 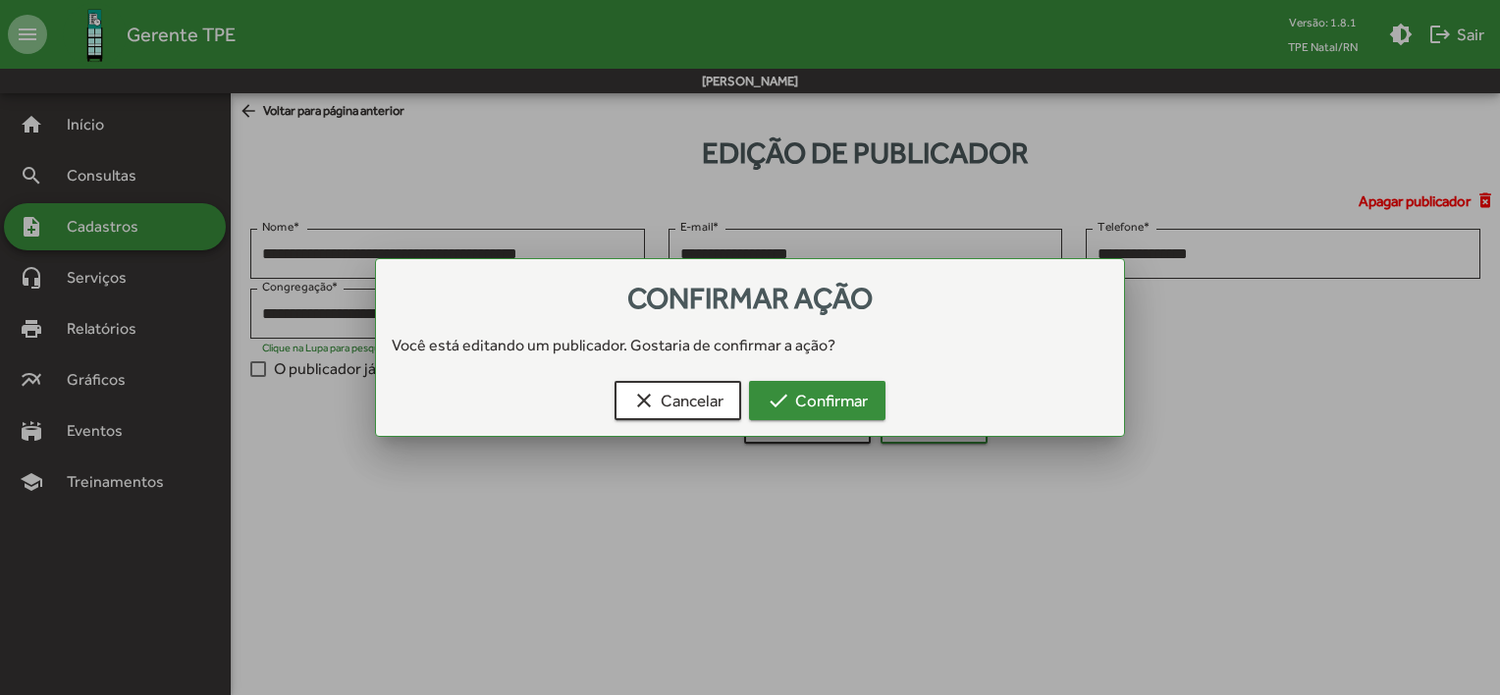 I want to click on mat-icon: check, so click(x=779, y=401).